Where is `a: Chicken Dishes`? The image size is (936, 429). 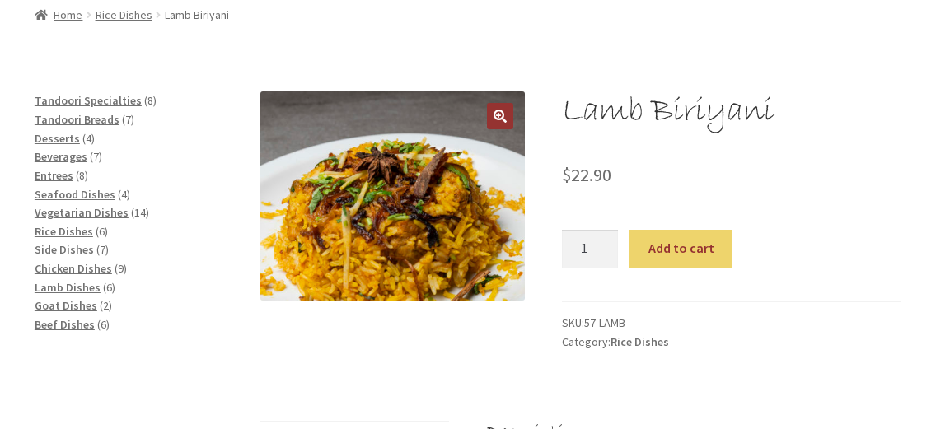 a: Chicken Dishes is located at coordinates (73, 269).